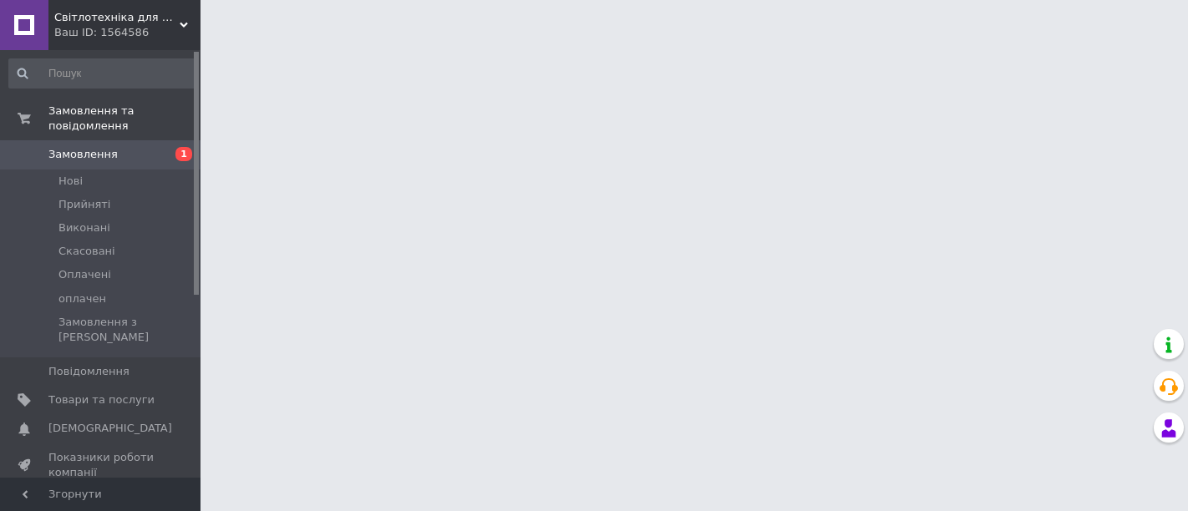 The width and height of the screenshot is (1188, 511). What do you see at coordinates (70, 181) in the screenshot?
I see `span: Нові` at bounding box center [70, 181].